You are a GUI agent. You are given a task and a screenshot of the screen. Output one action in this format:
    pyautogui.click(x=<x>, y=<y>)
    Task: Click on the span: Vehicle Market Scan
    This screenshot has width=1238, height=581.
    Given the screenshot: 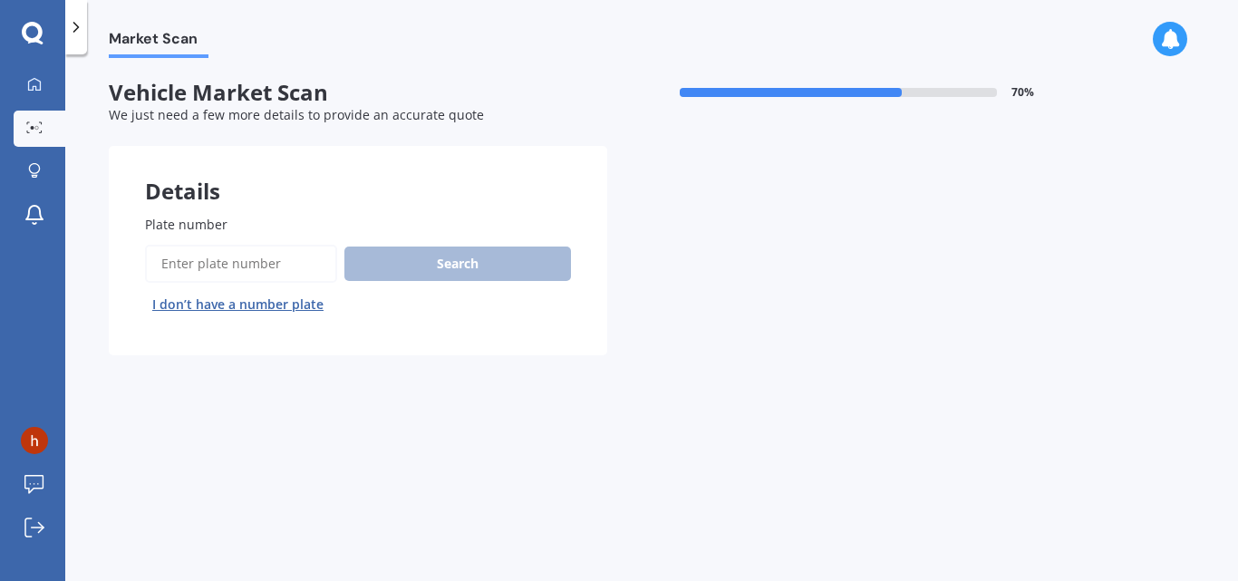 What is the action you would take?
    pyautogui.click(x=358, y=92)
    